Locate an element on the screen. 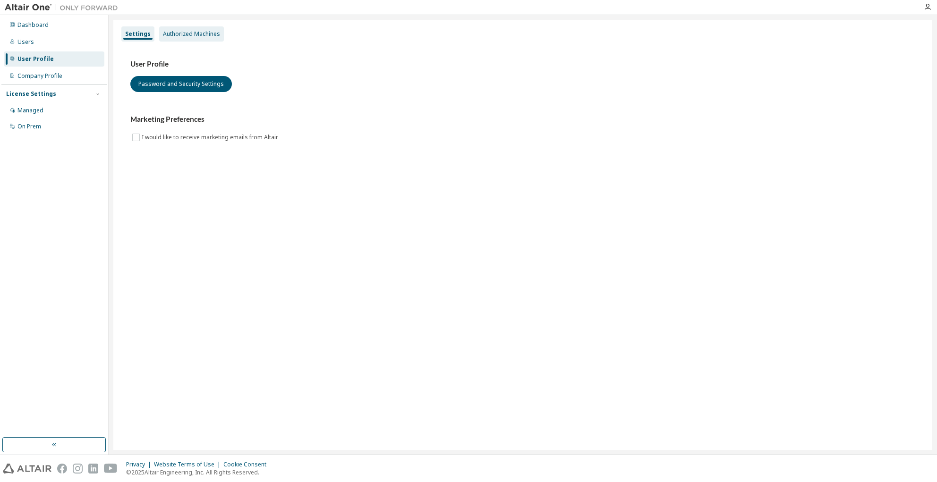 The width and height of the screenshot is (937, 482). label: I would like to receive marketing emails from Altair is located at coordinates (211, 137).